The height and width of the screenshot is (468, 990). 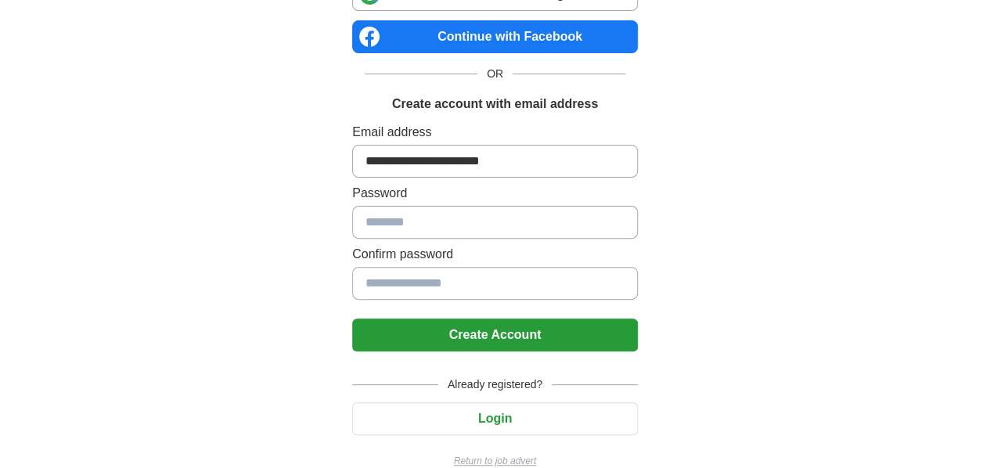 What do you see at coordinates (495, 384) in the screenshot?
I see `span: Already registered?` at bounding box center [495, 384].